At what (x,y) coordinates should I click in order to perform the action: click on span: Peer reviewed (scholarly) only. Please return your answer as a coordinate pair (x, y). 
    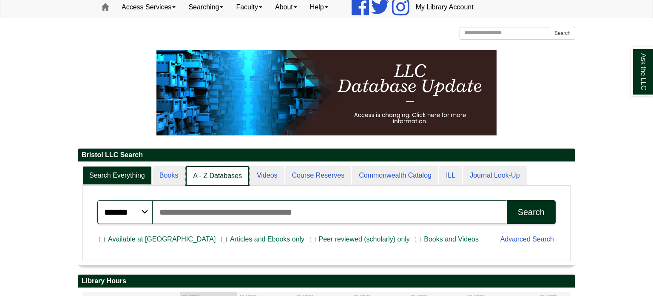
    Looking at the image, I should click on (364, 239).